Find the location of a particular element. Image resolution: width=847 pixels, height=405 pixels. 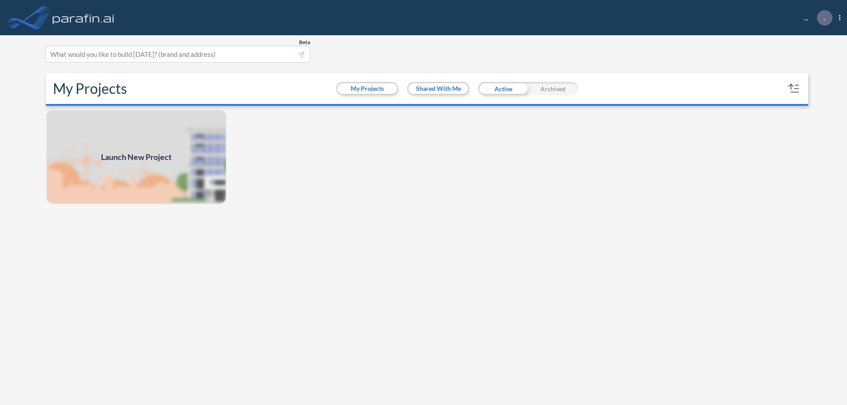

img: add is located at coordinates (136, 157).